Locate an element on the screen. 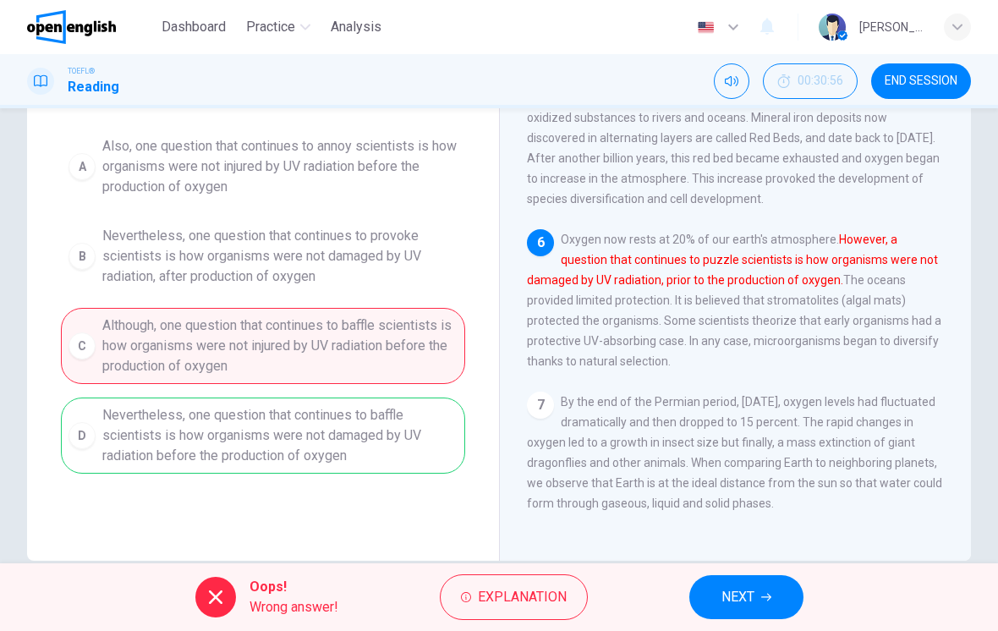 This screenshot has width=998, height=631. span: 00:30:56 is located at coordinates (820, 81).